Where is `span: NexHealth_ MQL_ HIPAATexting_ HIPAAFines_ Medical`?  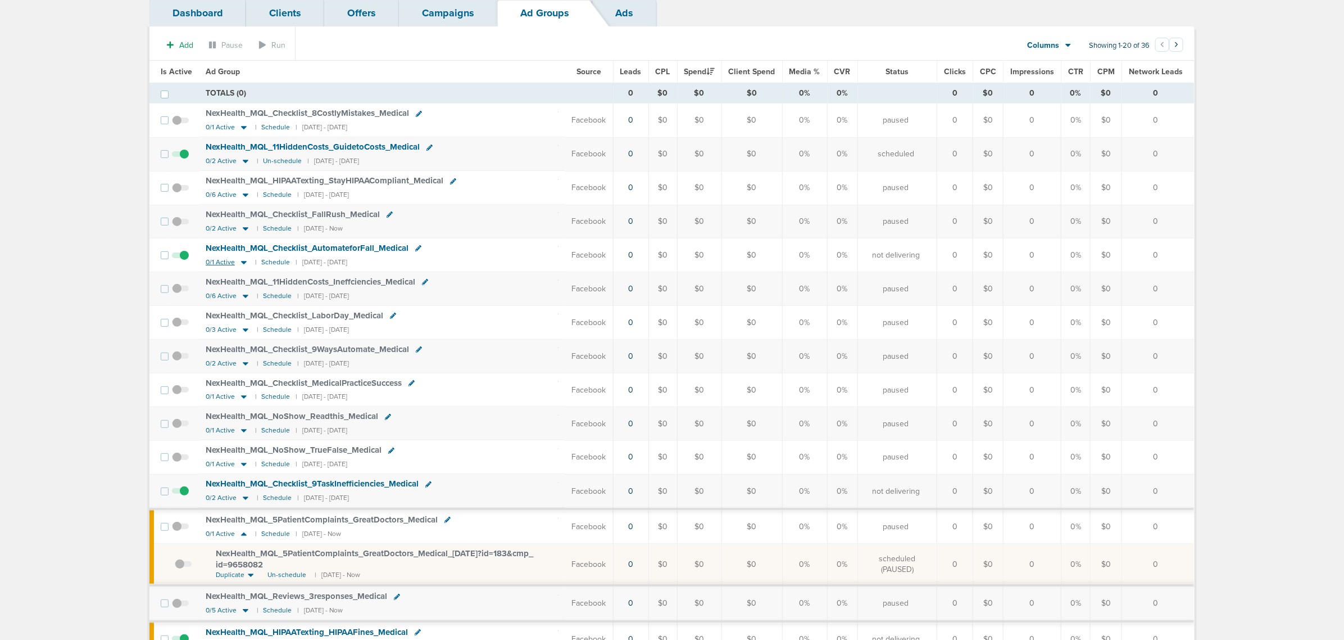
span: NexHealth_ MQL_ HIPAATexting_ HIPAAFines_ Medical is located at coordinates (307, 632).